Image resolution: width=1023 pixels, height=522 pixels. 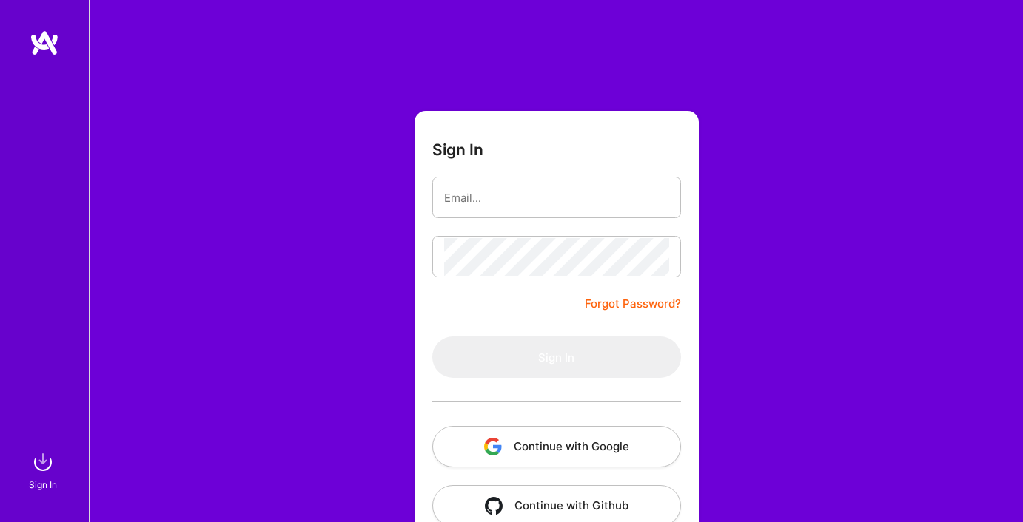 I want to click on img: sign in, so click(x=43, y=463).